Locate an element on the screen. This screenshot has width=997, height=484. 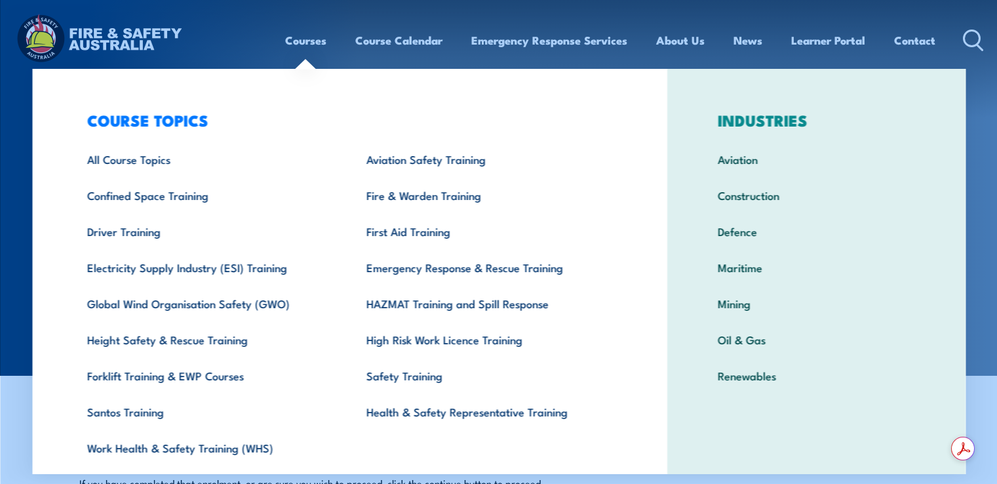
a: Electricity Supply Industry (ESI) Training is located at coordinates (206, 267).